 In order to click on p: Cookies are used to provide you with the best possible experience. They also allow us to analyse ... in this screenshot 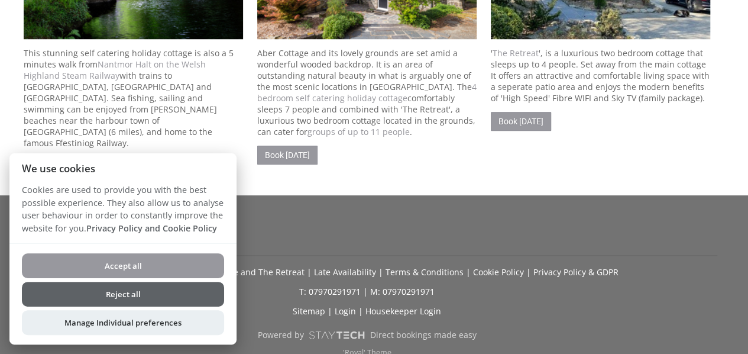, I will do `click(123, 213)`.